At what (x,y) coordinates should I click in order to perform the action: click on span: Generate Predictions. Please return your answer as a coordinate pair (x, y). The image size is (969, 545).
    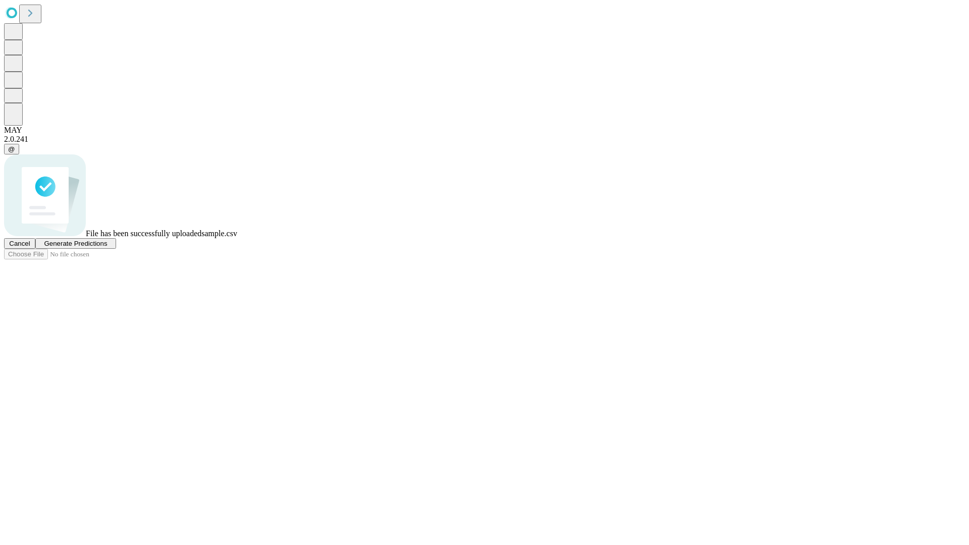
    Looking at the image, I should click on (75, 243).